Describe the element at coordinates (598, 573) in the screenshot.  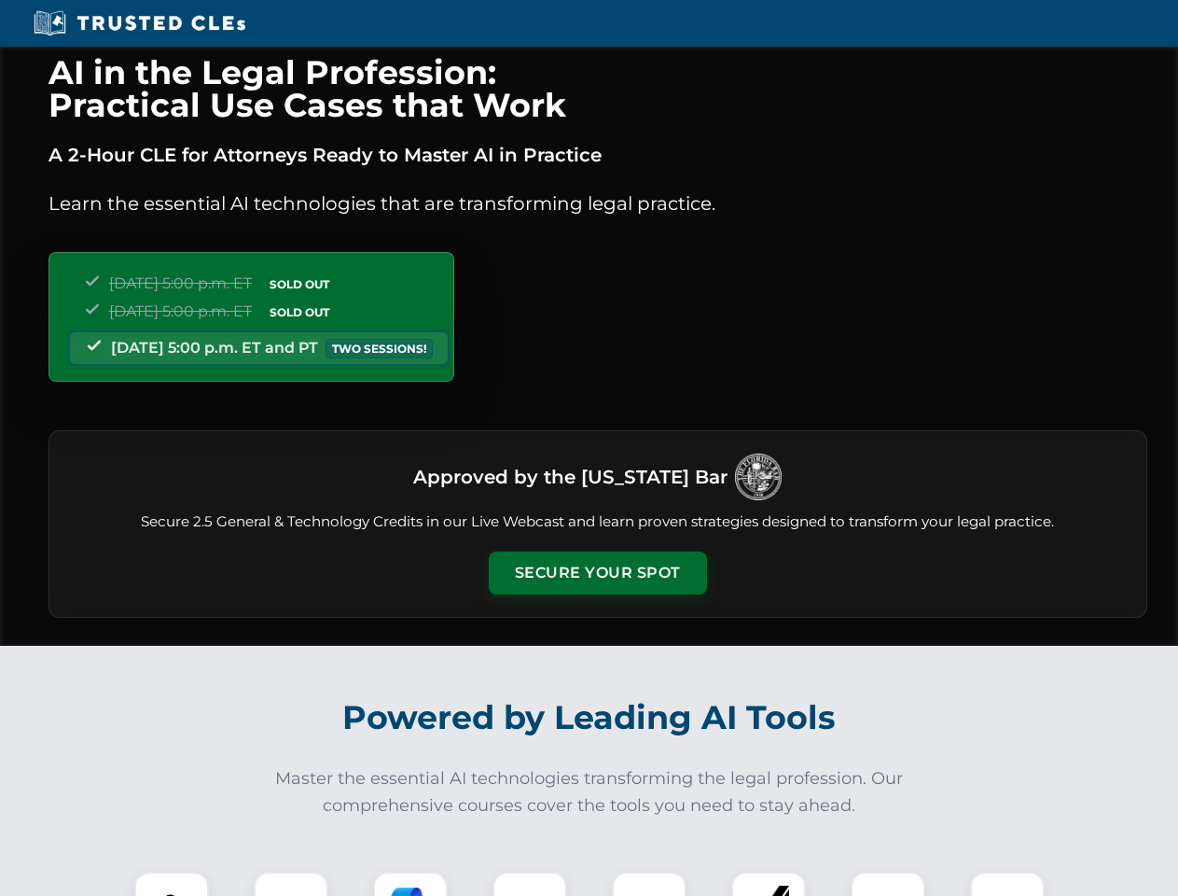
I see `button: Secure Your Spot` at that location.